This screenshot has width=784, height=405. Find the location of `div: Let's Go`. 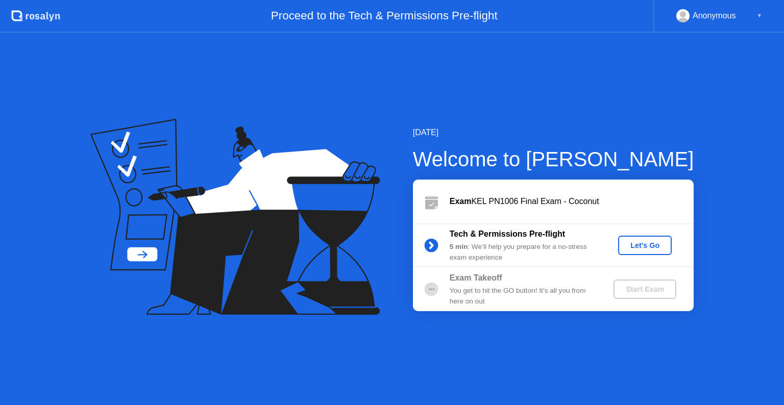

div: Let's Go is located at coordinates (644, 245).